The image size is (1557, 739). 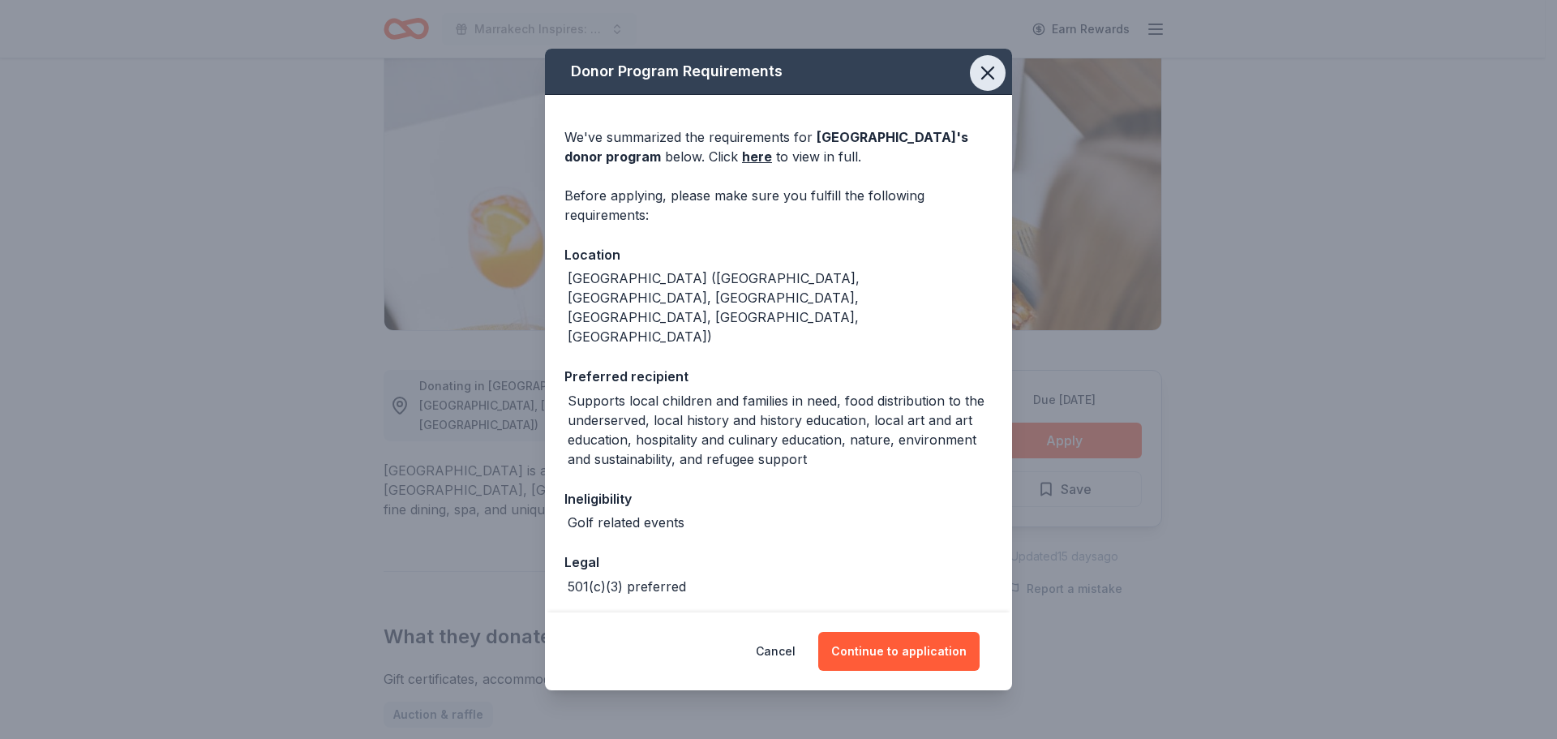 What do you see at coordinates (779, 255) in the screenshot?
I see `div: Location` at bounding box center [779, 255].